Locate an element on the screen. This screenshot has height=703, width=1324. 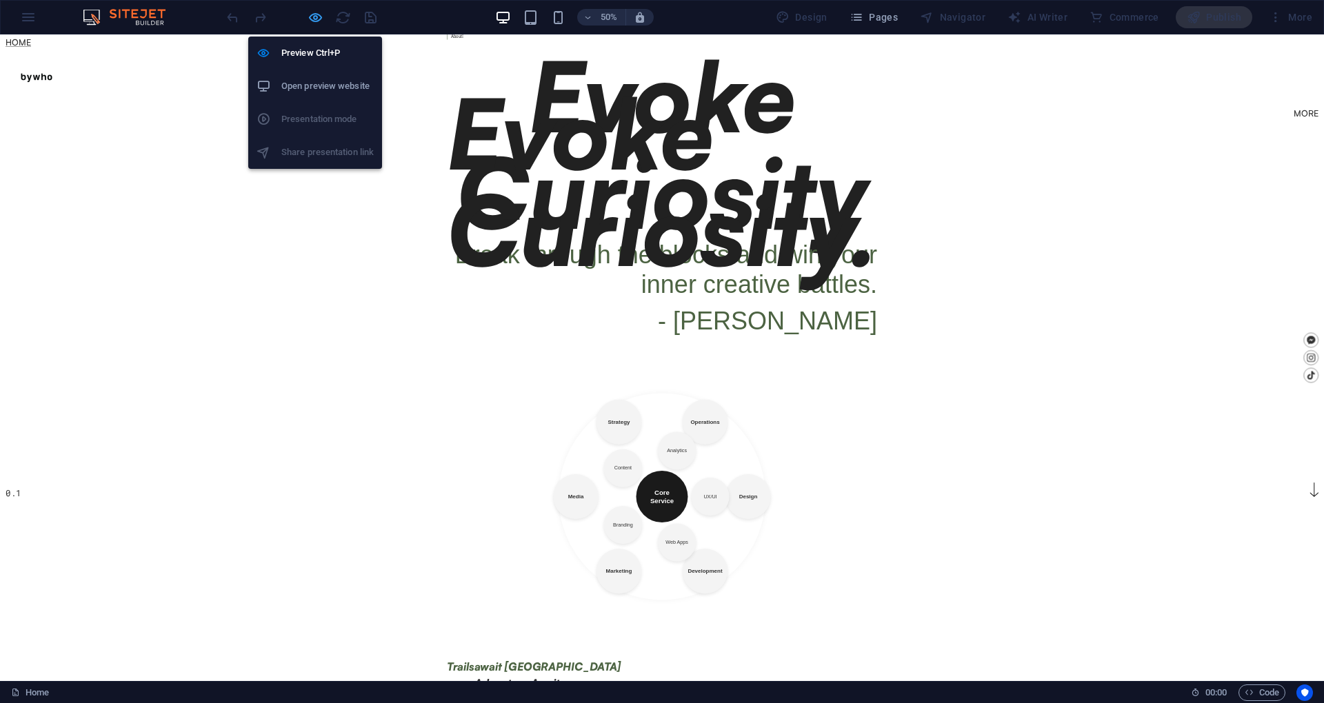
span: 00 00 is located at coordinates (1216, 693).